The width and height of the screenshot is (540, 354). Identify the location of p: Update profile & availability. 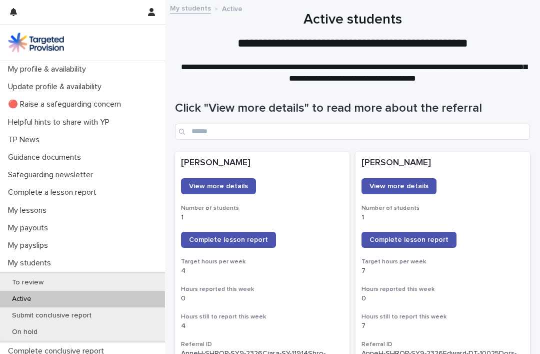
(57, 87).